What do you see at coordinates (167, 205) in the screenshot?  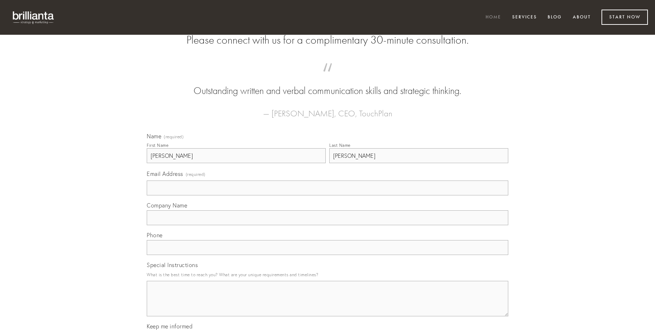 I see `span: Company Name` at bounding box center [167, 205].